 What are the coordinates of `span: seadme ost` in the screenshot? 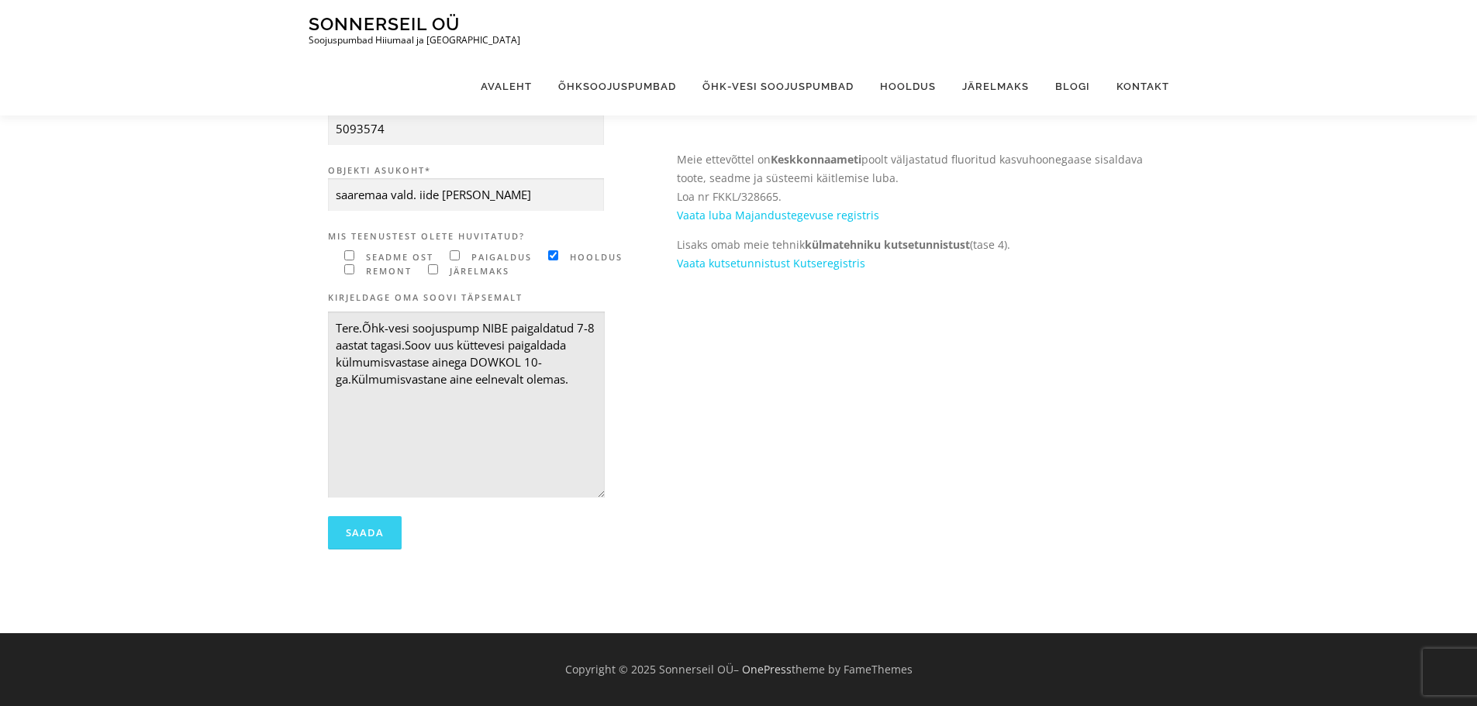 It's located at (398, 257).